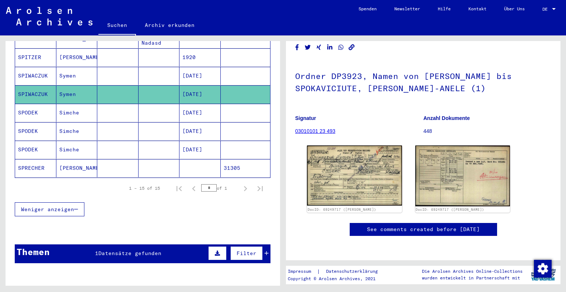 The width and height of the screenshot is (566, 292). I want to click on mat-cell: 1920, so click(200, 57).